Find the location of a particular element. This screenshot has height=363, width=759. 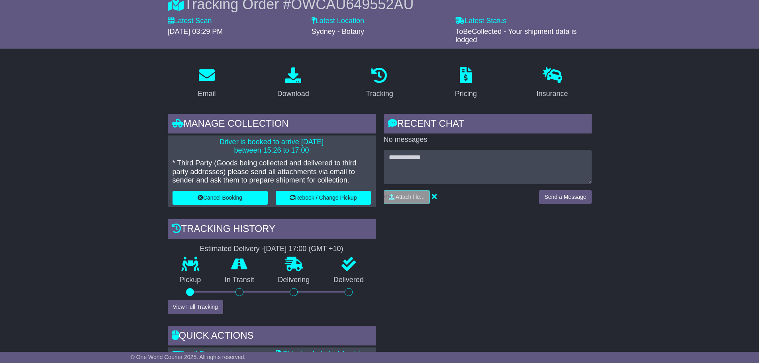

a: Pricing is located at coordinates (466, 83).